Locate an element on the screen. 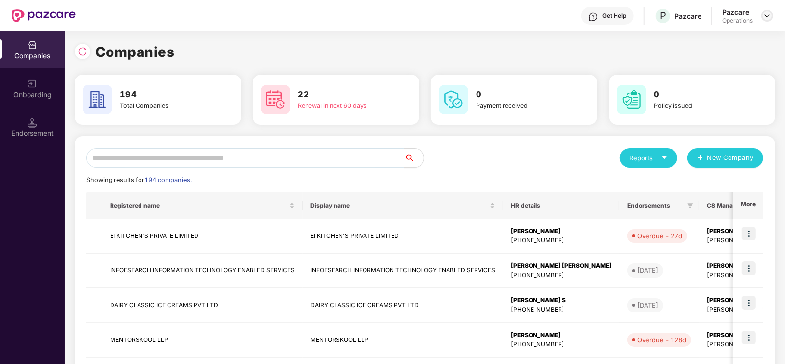  span: New Company is located at coordinates (730, 158).